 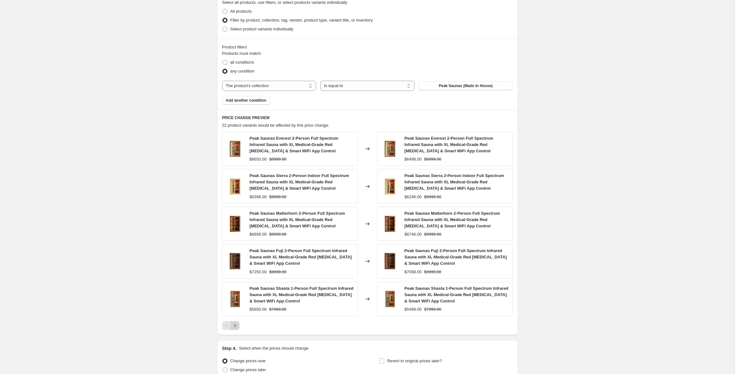 What do you see at coordinates (413, 234) in the screenshot?
I see `div: $6746.00` at bounding box center [413, 234].